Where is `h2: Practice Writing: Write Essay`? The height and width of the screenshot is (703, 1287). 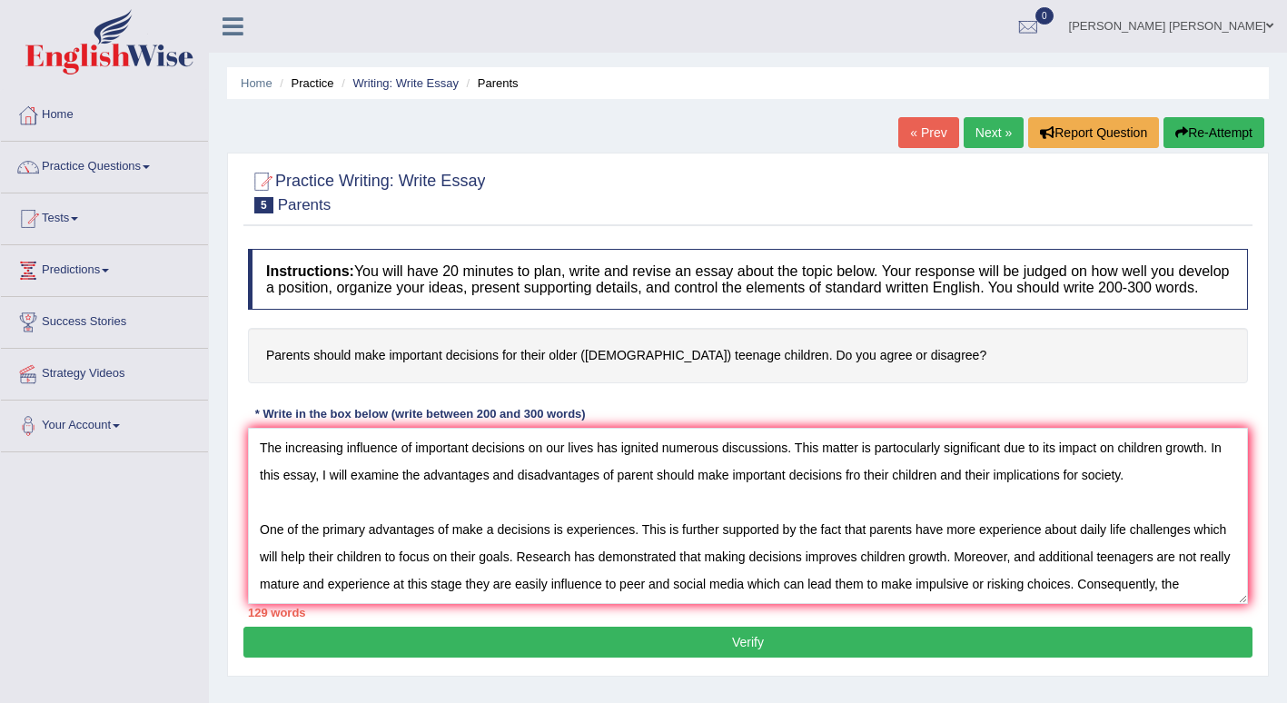
h2: Practice Writing: Write Essay is located at coordinates (366, 191).